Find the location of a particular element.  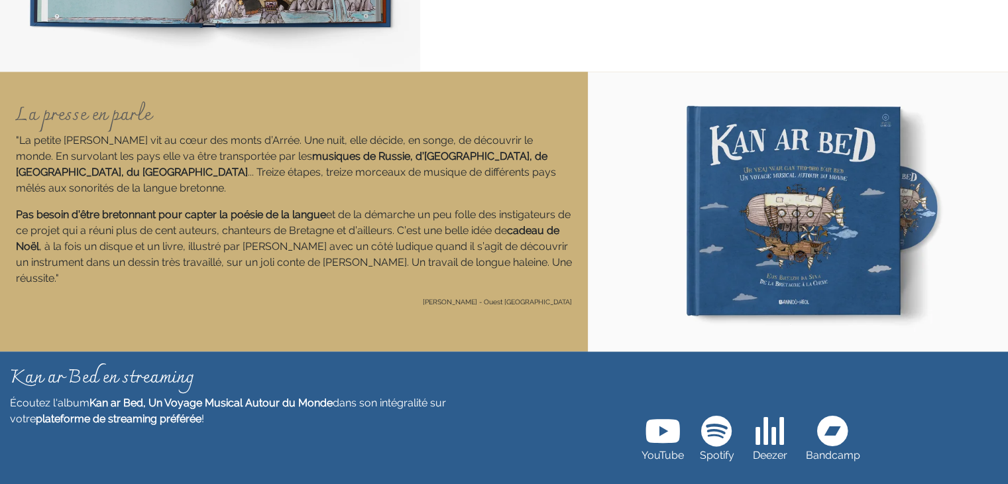

h3: Kan ar Bed en streaming is located at coordinates (252, 378).